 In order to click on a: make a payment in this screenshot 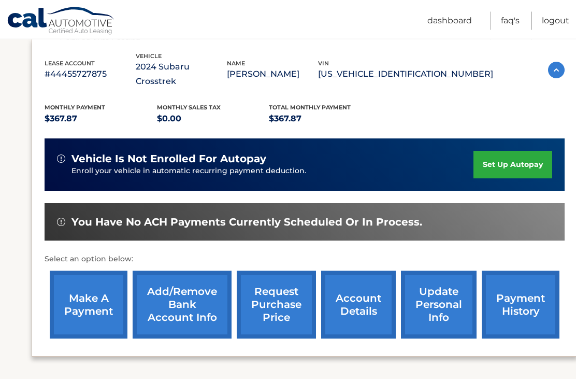, I will do `click(89, 305)`.